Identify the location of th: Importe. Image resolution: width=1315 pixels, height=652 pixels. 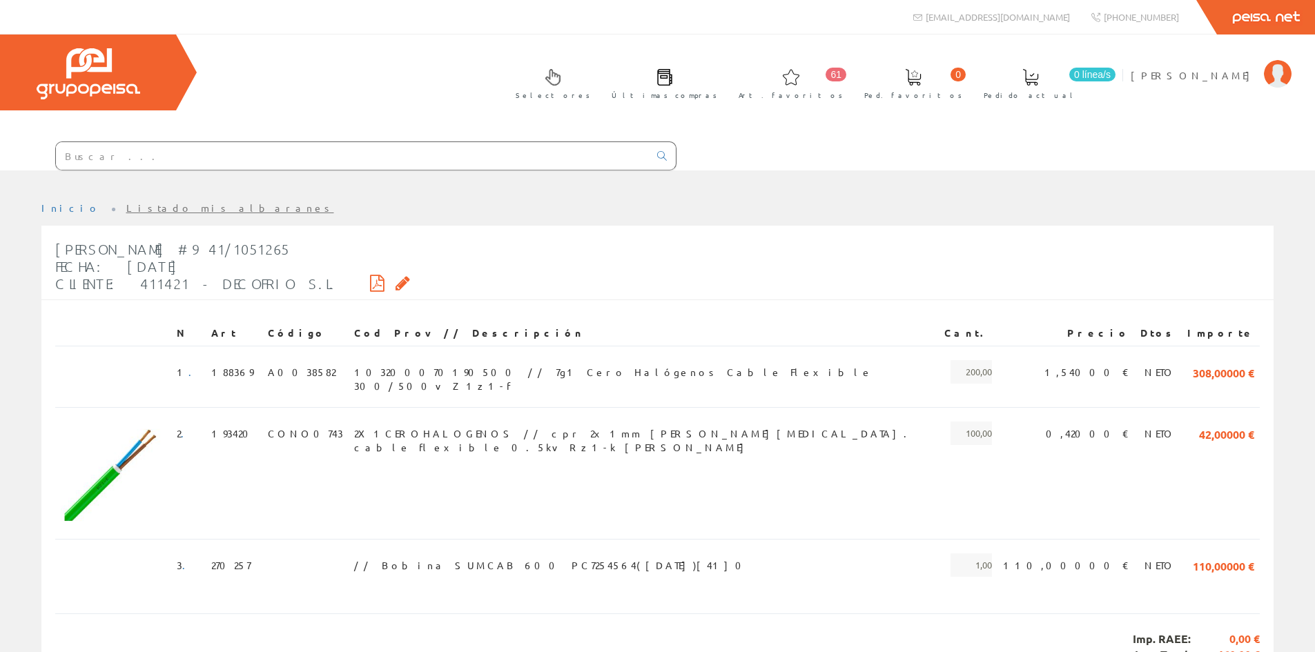
(1220, 333).